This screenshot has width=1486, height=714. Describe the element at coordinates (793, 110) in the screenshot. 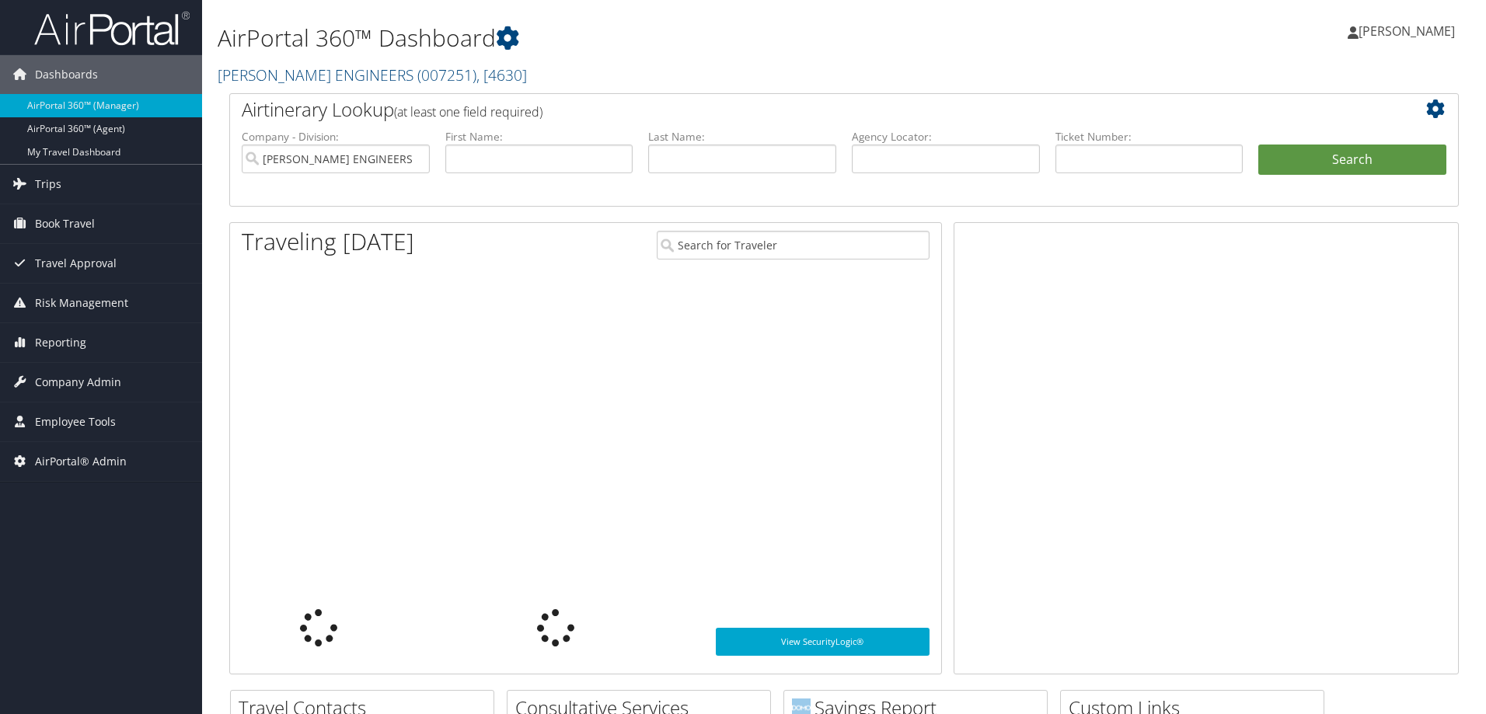

I see `h2: Airtinerary Lookup` at that location.